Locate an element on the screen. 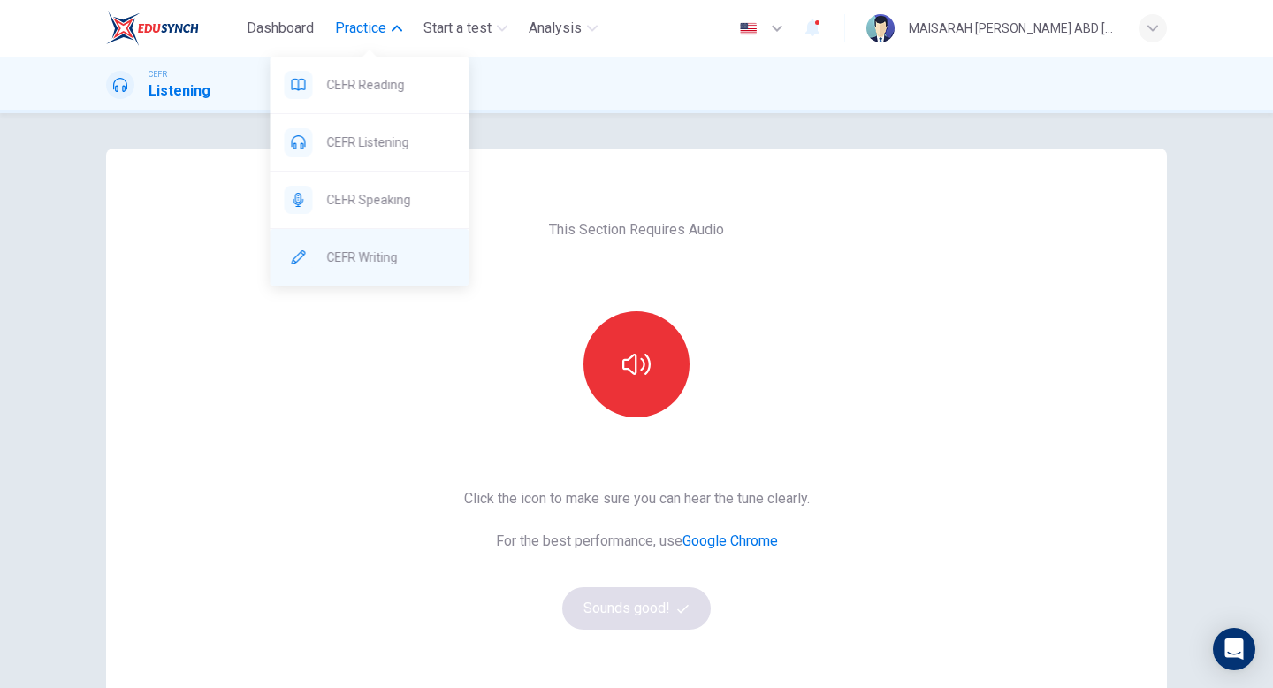 This screenshot has height=688, width=1273. img: EduSynch logo is located at coordinates (152, 28).